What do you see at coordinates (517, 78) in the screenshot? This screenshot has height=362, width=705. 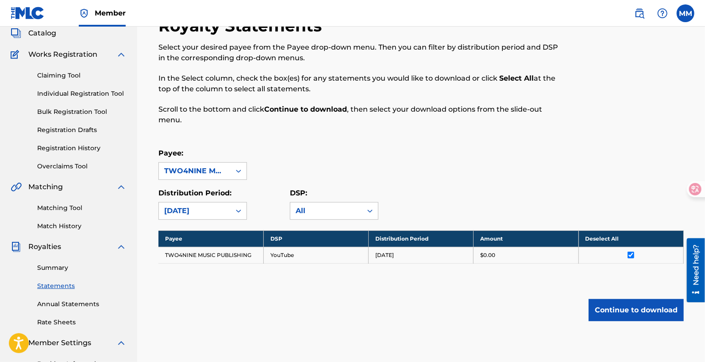 I see `strong: Select All` at bounding box center [517, 78].